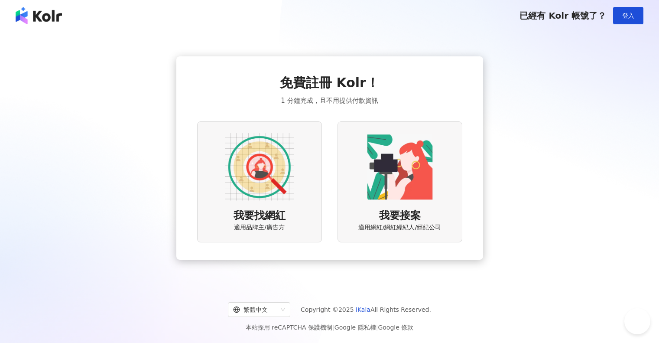 Image resolution: width=659 pixels, height=343 pixels. I want to click on img: AD identity option, so click(260, 167).